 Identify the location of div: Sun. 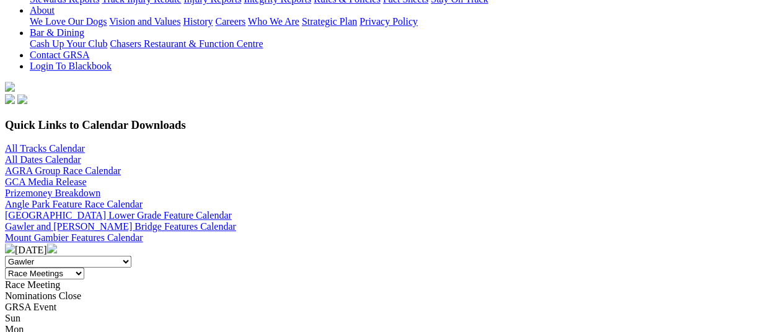
(392, 319).